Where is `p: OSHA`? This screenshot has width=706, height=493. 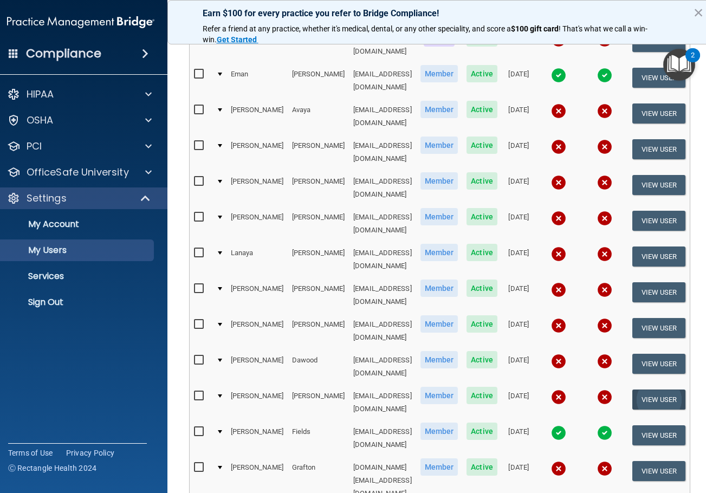 p: OSHA is located at coordinates (40, 120).